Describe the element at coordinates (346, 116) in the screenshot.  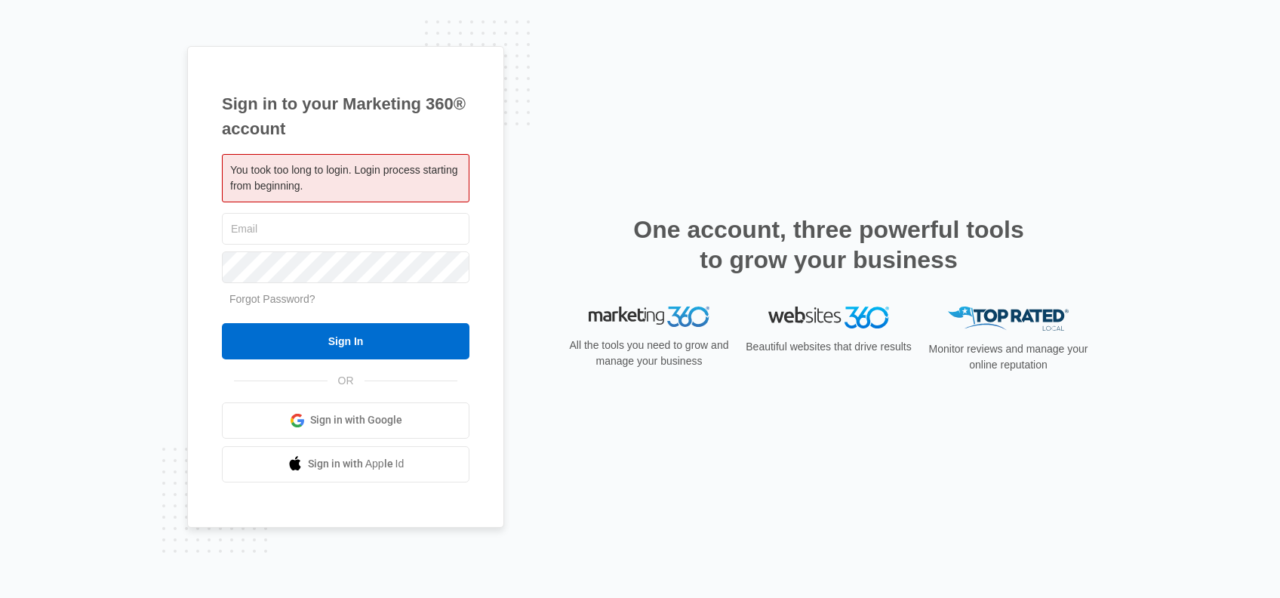
I see `h1: Sign in to your Marketing 360® account` at that location.